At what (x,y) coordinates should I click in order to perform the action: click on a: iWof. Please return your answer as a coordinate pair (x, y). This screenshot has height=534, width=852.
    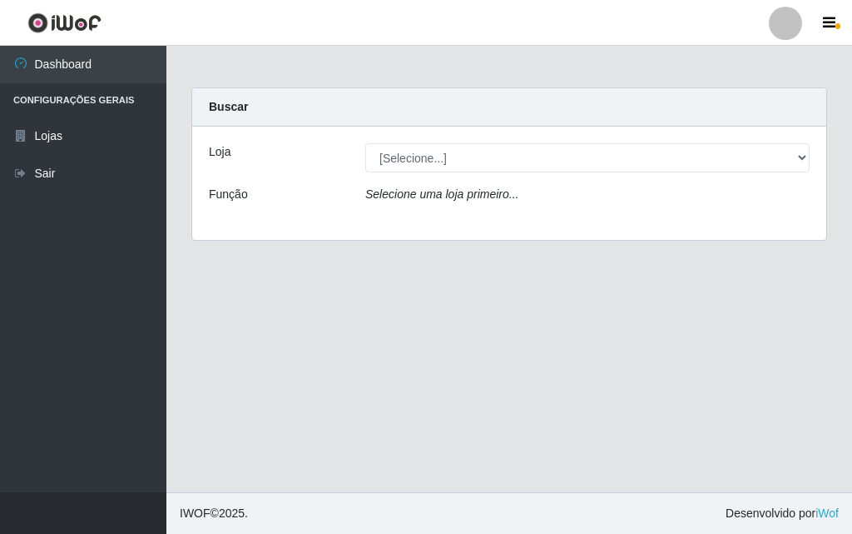
    Looking at the image, I should click on (827, 513).